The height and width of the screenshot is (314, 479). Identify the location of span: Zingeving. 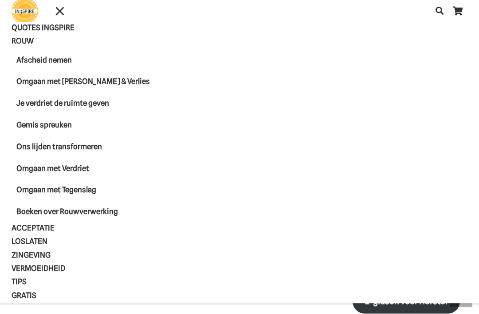
(39, 255).